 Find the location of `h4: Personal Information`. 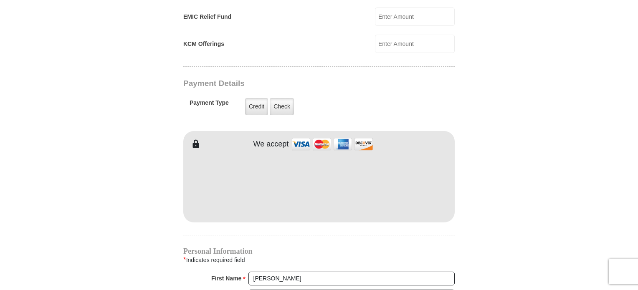

h4: Personal Information is located at coordinates (319, 252).